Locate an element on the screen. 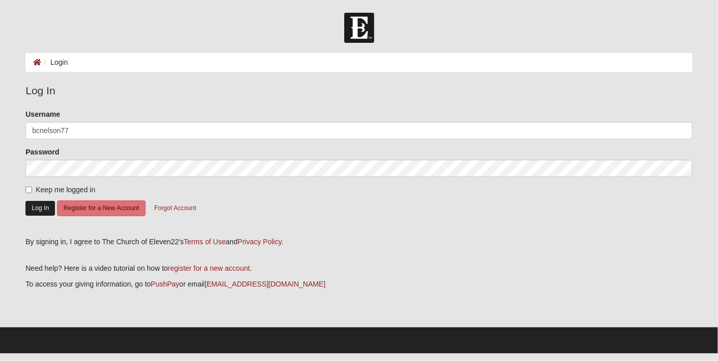 Image resolution: width=718 pixels, height=361 pixels. button: Forgot Account is located at coordinates (175, 208).